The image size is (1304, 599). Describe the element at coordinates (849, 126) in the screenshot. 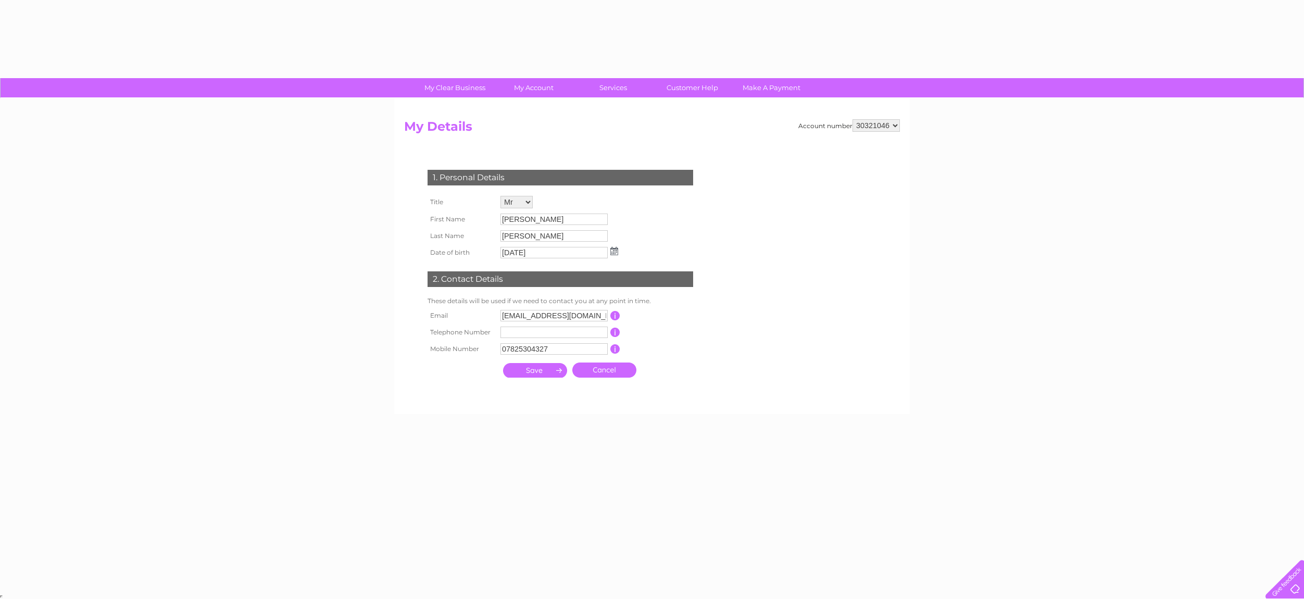

I see `div: Account number` at that location.